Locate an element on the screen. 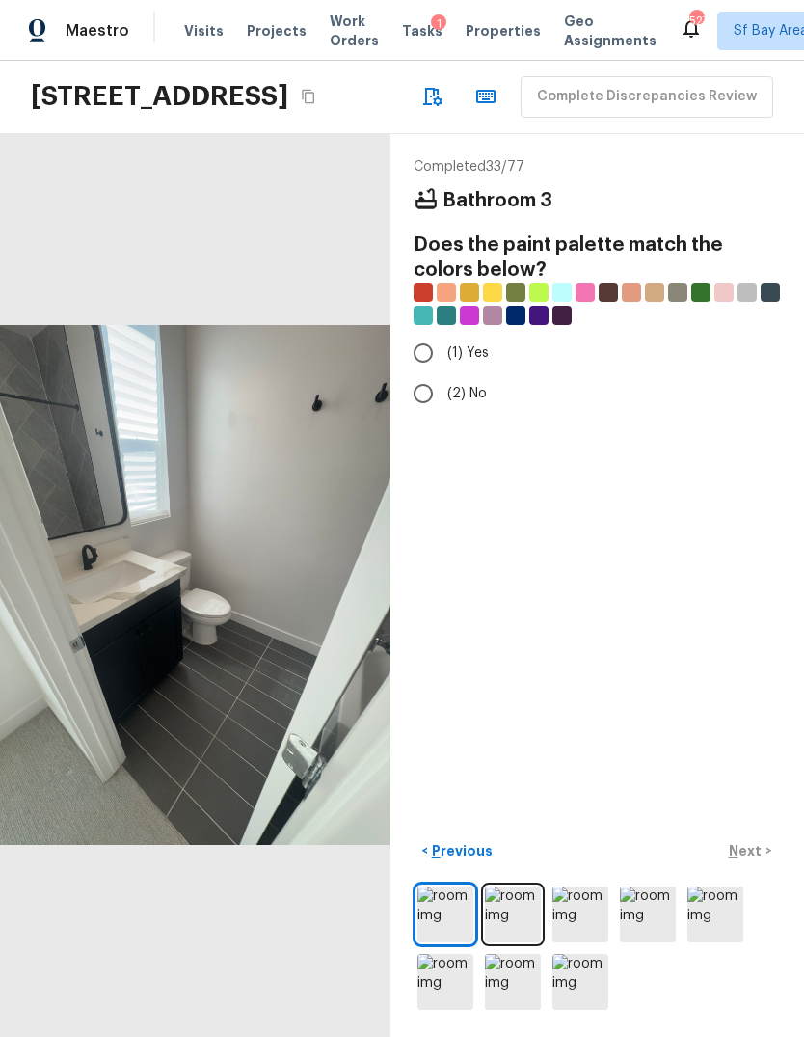 The width and height of the screenshot is (804, 1037). span: Projects is located at coordinates (277, 31).